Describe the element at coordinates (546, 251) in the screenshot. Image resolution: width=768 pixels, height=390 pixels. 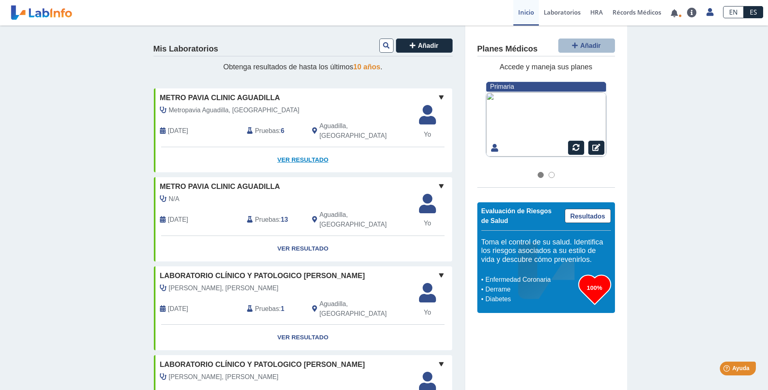
I see `h5: Toma el control de su salud. Identifica los riesgos asociados a su estilo de vida y descubre cómo...` at that location.